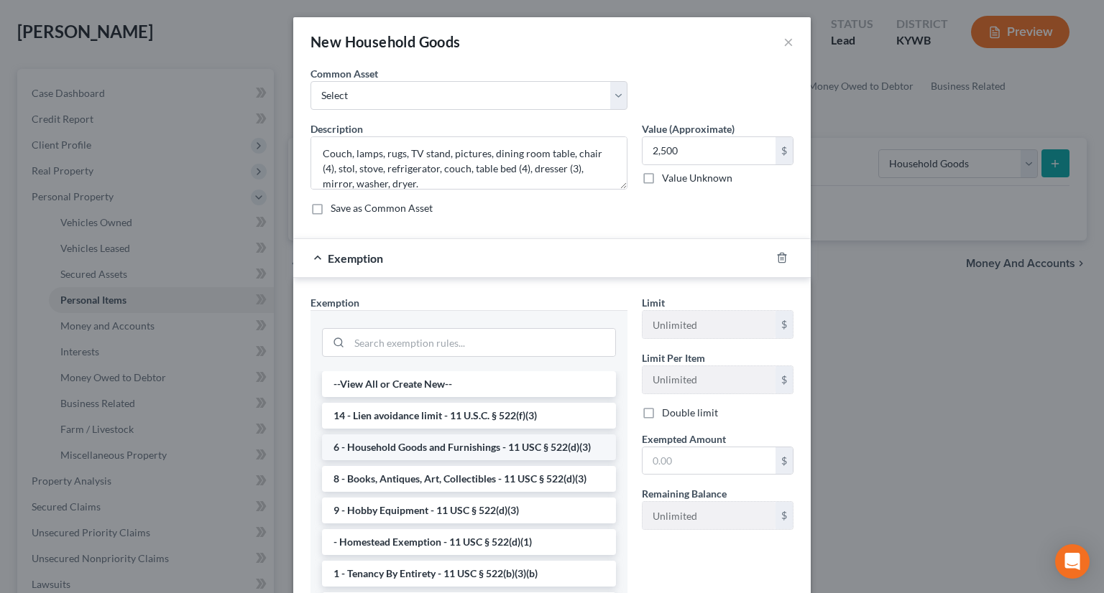 The height and width of the screenshot is (593, 1104). Describe the element at coordinates (1072, 562) in the screenshot. I see `div: Open Intercom Messenger` at that location.